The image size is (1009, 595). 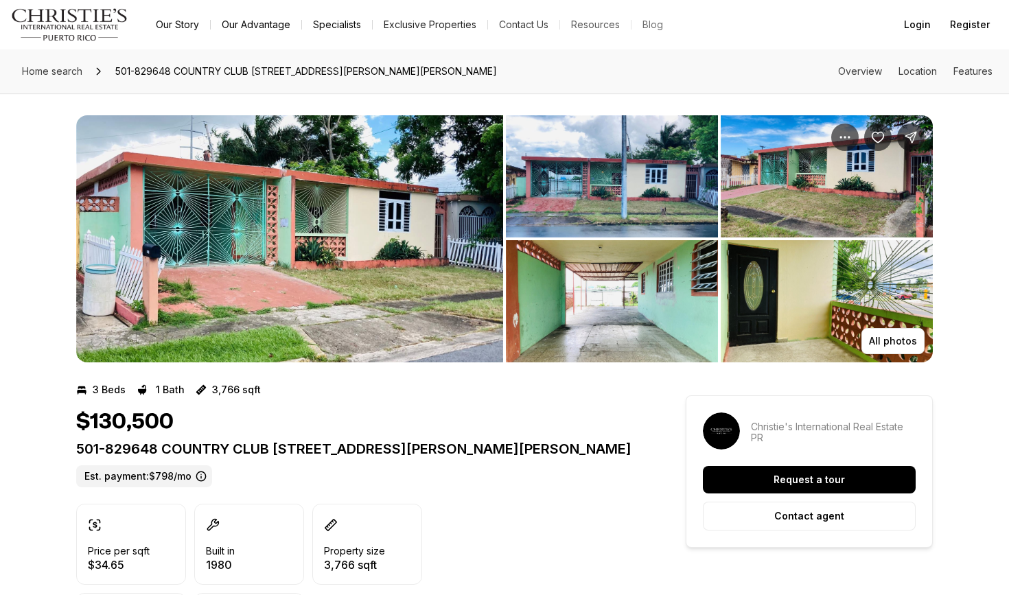 I want to click on h1: $130,500, so click(x=125, y=422).